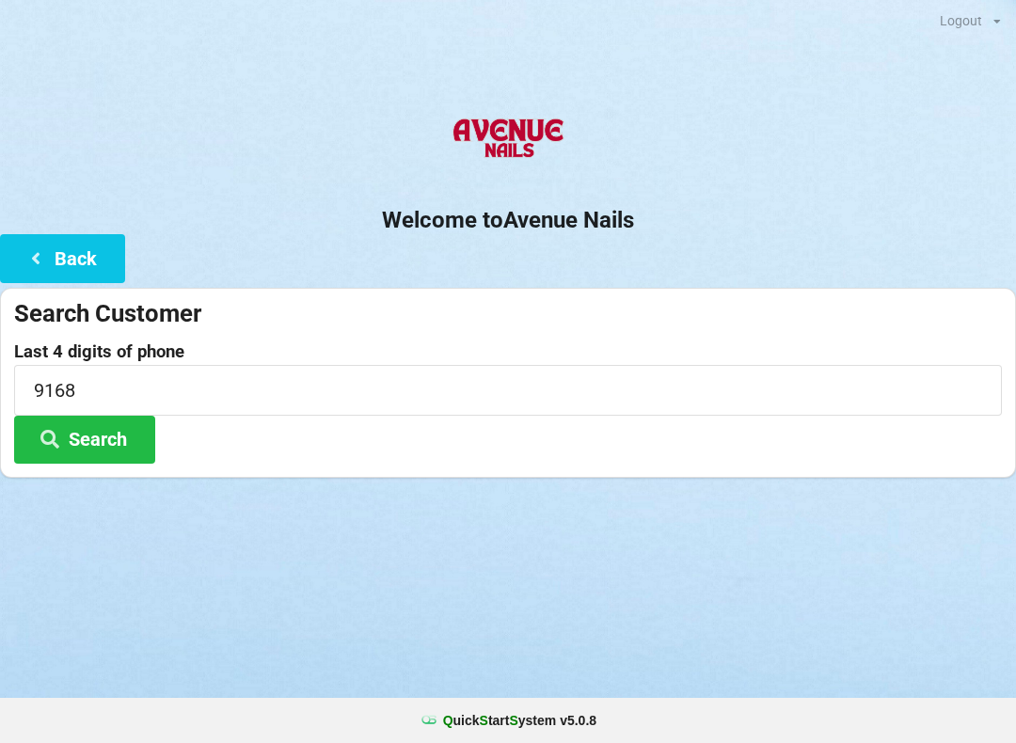 The height and width of the screenshot is (743, 1016). What do you see at coordinates (508, 390) in the screenshot?
I see `input: 0000` at bounding box center [508, 390].